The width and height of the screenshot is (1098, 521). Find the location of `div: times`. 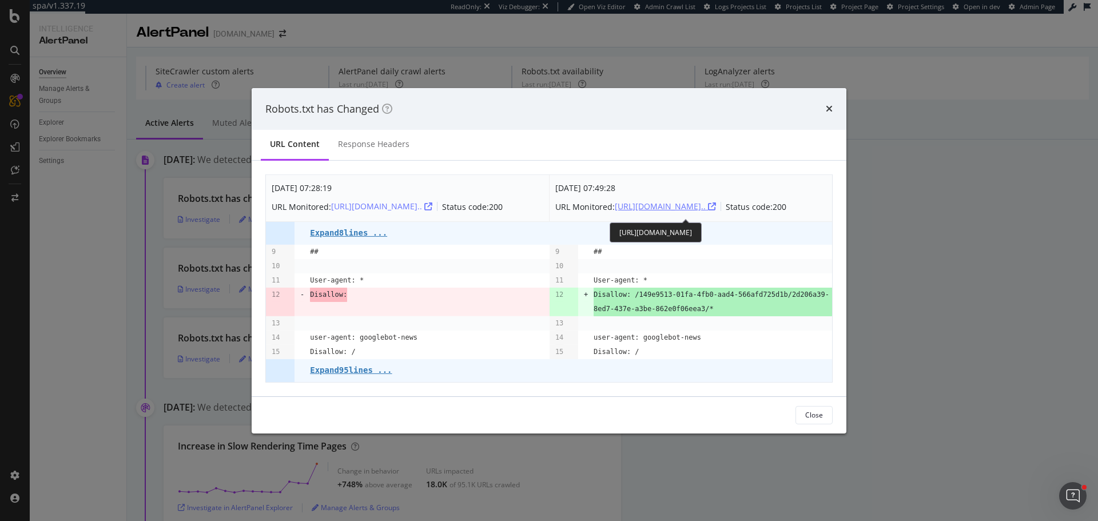

div: times is located at coordinates (829, 109).